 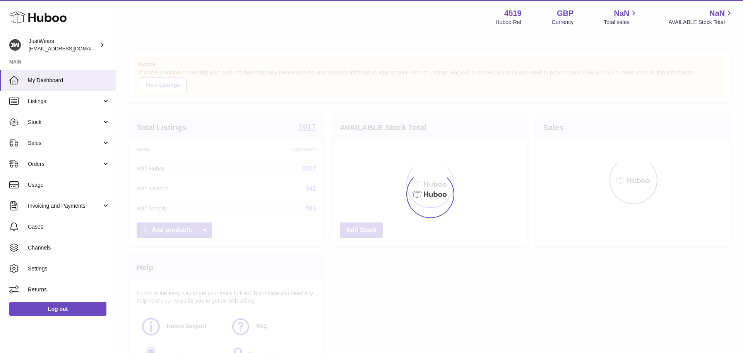 What do you see at coordinates (69, 80) in the screenshot?
I see `span: My Dashboard` at bounding box center [69, 80].